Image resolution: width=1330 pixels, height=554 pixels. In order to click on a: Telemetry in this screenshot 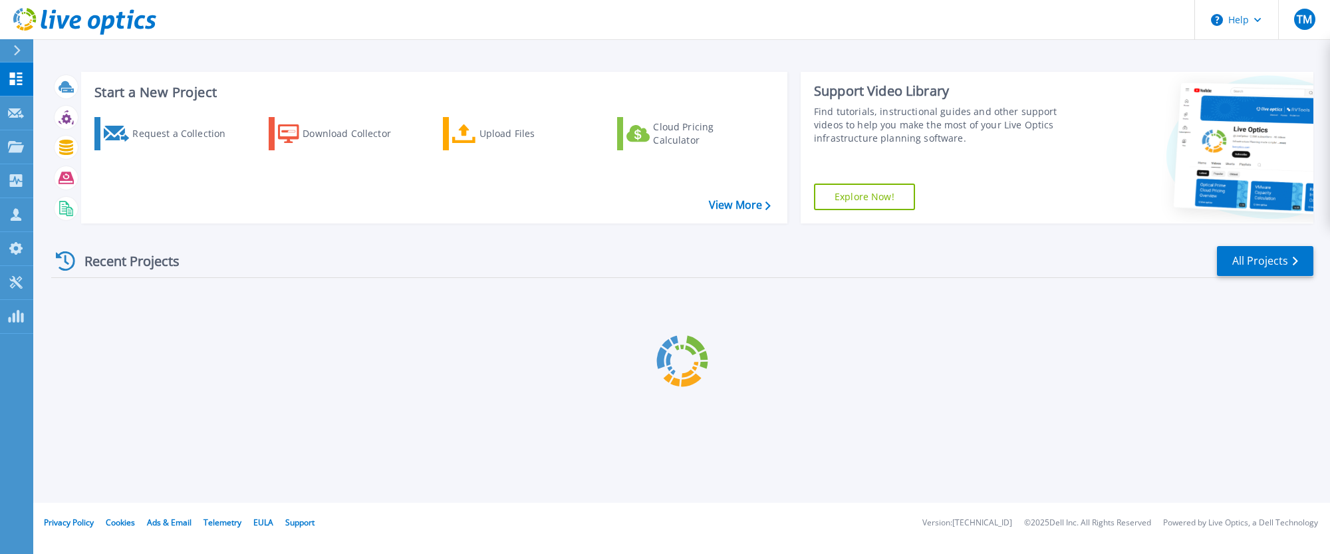, I will do `click(222, 522)`.